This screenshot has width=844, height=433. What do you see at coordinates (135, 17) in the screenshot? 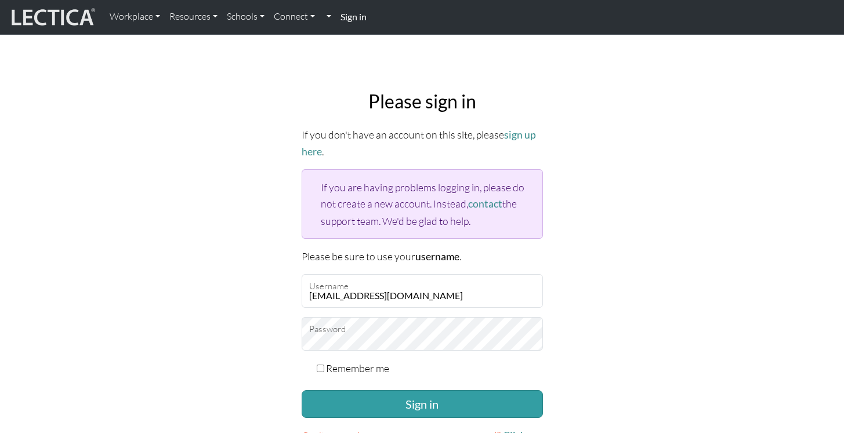
I see `a: Workplace` at bounding box center [135, 17].